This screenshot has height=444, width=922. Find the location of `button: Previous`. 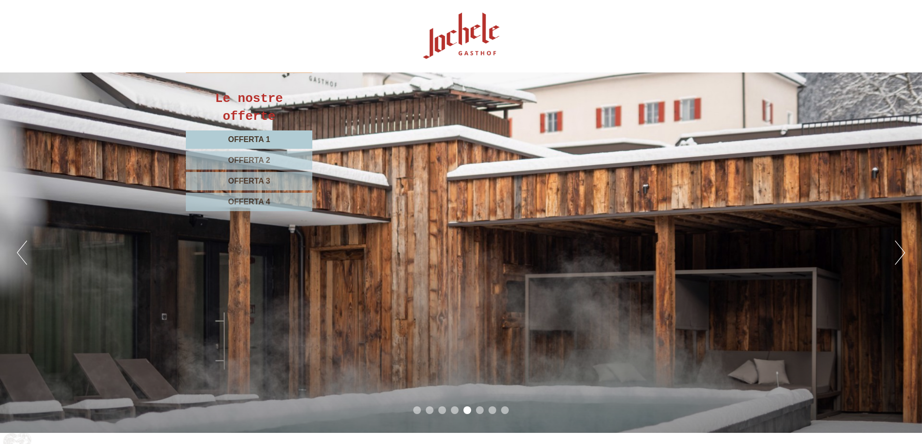

button: Previous is located at coordinates (22, 252).